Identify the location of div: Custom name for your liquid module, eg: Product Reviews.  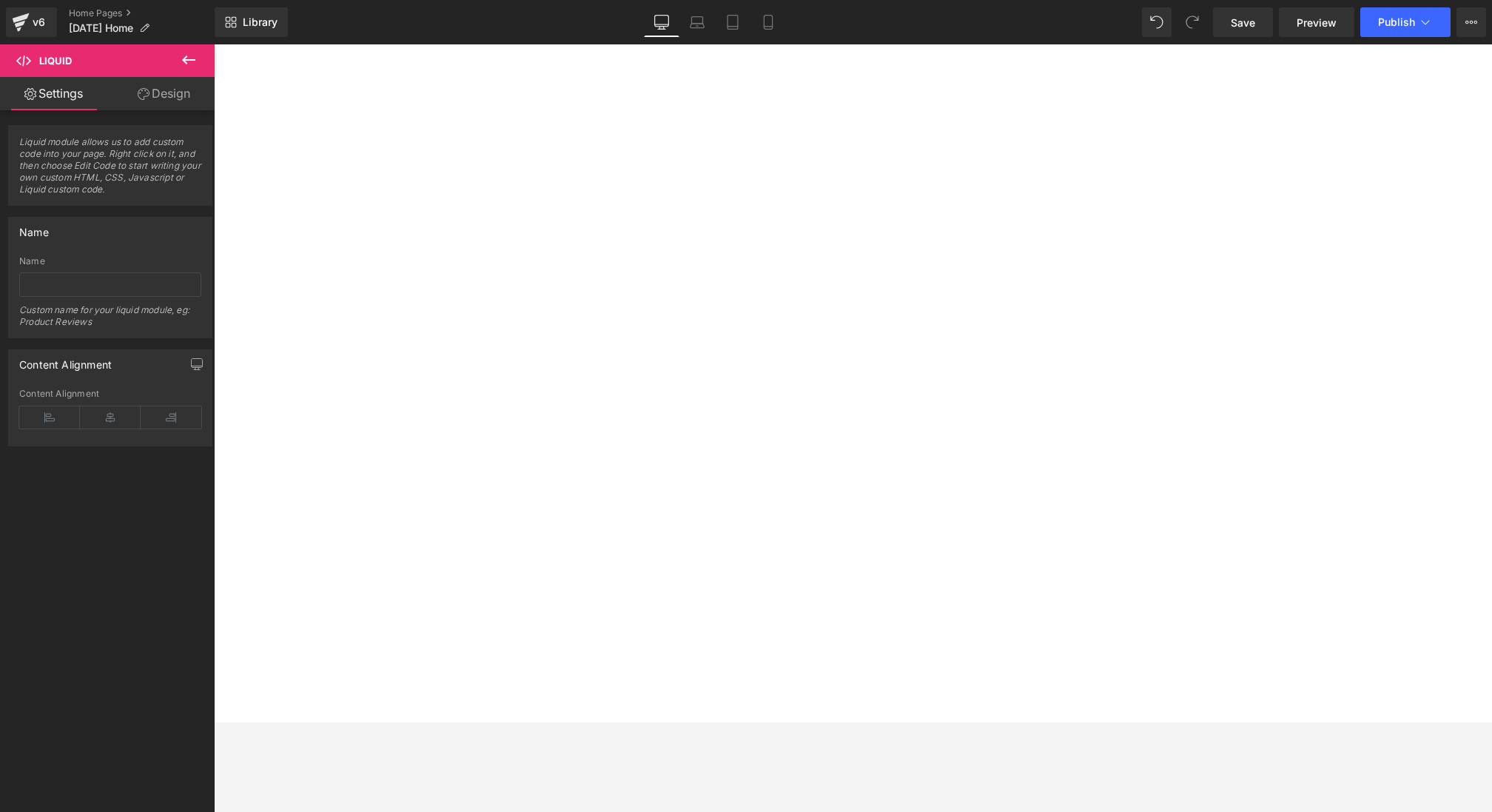
(111, 320).